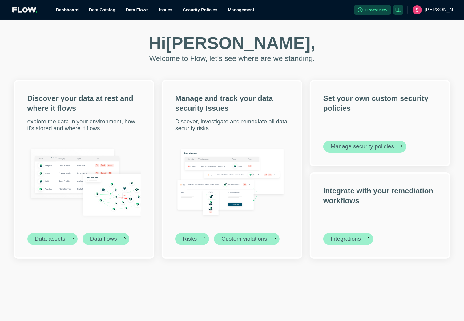 Image resolution: width=464 pixels, height=321 pixels. I want to click on a: Risks, so click(192, 239).